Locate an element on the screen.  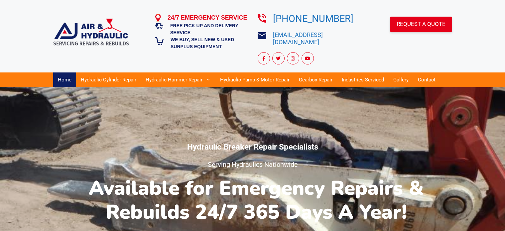
h2: Available for Emergency Repairs & Rebuilds 24/7 365 Days A Year! is located at coordinates (253, 200).